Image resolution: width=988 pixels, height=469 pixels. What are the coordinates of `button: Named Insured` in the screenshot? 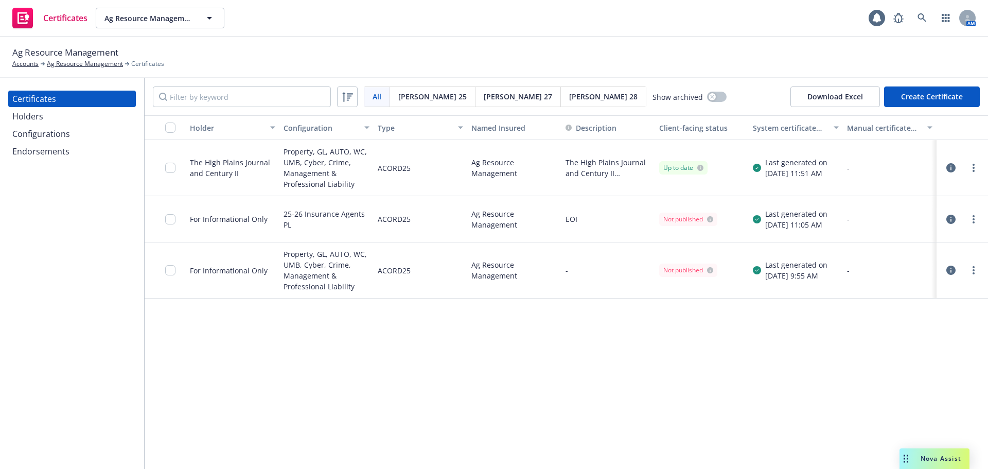 It's located at (514, 128).